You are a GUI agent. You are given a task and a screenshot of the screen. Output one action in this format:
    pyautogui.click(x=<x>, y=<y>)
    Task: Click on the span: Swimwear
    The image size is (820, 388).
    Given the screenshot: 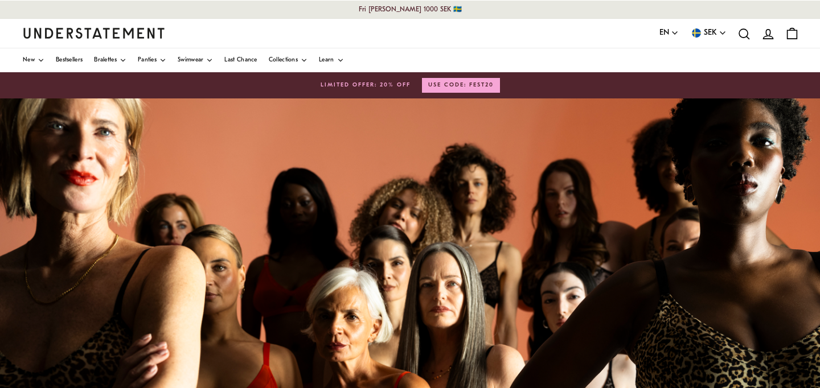 What is the action you would take?
    pyautogui.click(x=190, y=60)
    